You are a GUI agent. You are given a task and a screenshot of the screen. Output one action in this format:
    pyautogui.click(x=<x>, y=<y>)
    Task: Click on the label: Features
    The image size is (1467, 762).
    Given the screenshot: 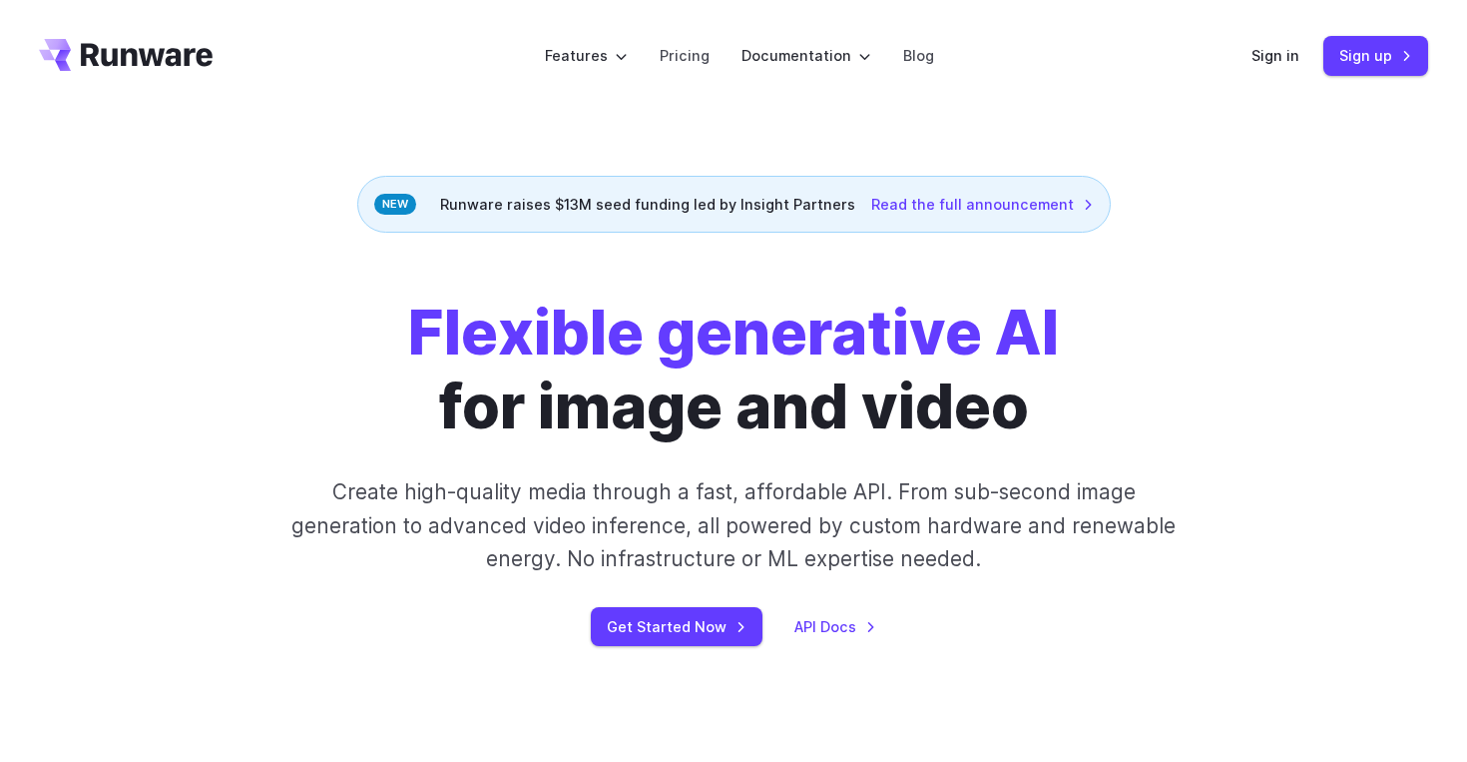 What is the action you would take?
    pyautogui.click(x=586, y=55)
    